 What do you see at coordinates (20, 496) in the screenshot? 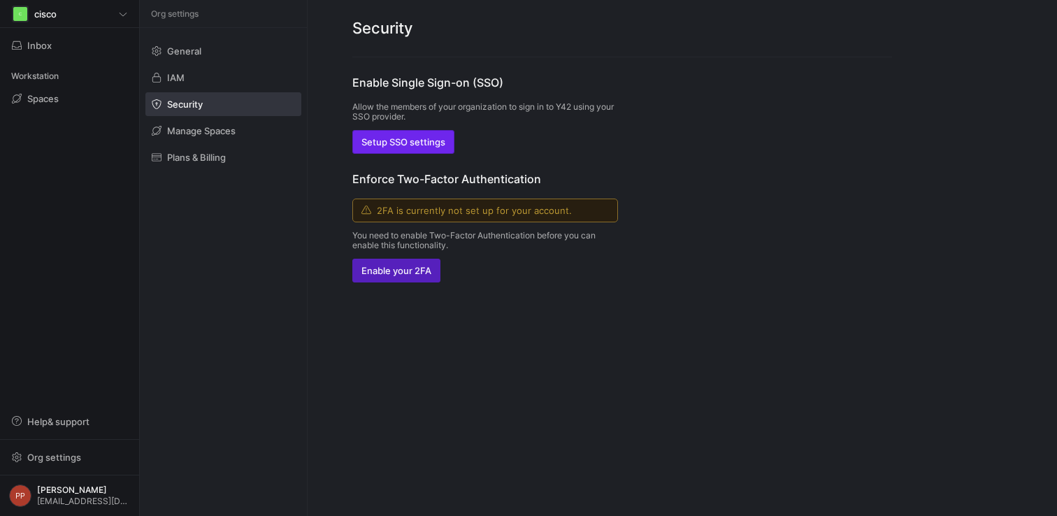
I see `div: PP` at bounding box center [20, 496].